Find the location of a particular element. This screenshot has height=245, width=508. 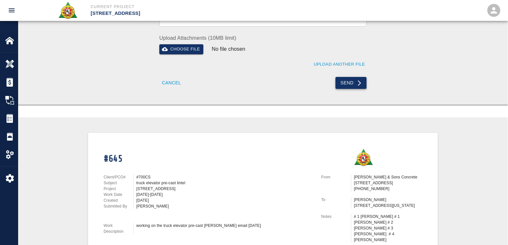

button: Choose file is located at coordinates (181, 49).